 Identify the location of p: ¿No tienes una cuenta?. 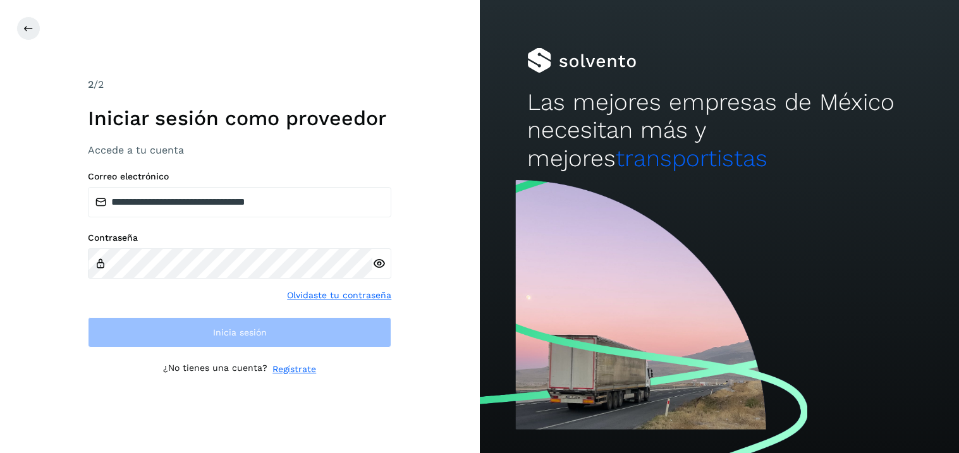
(215, 369).